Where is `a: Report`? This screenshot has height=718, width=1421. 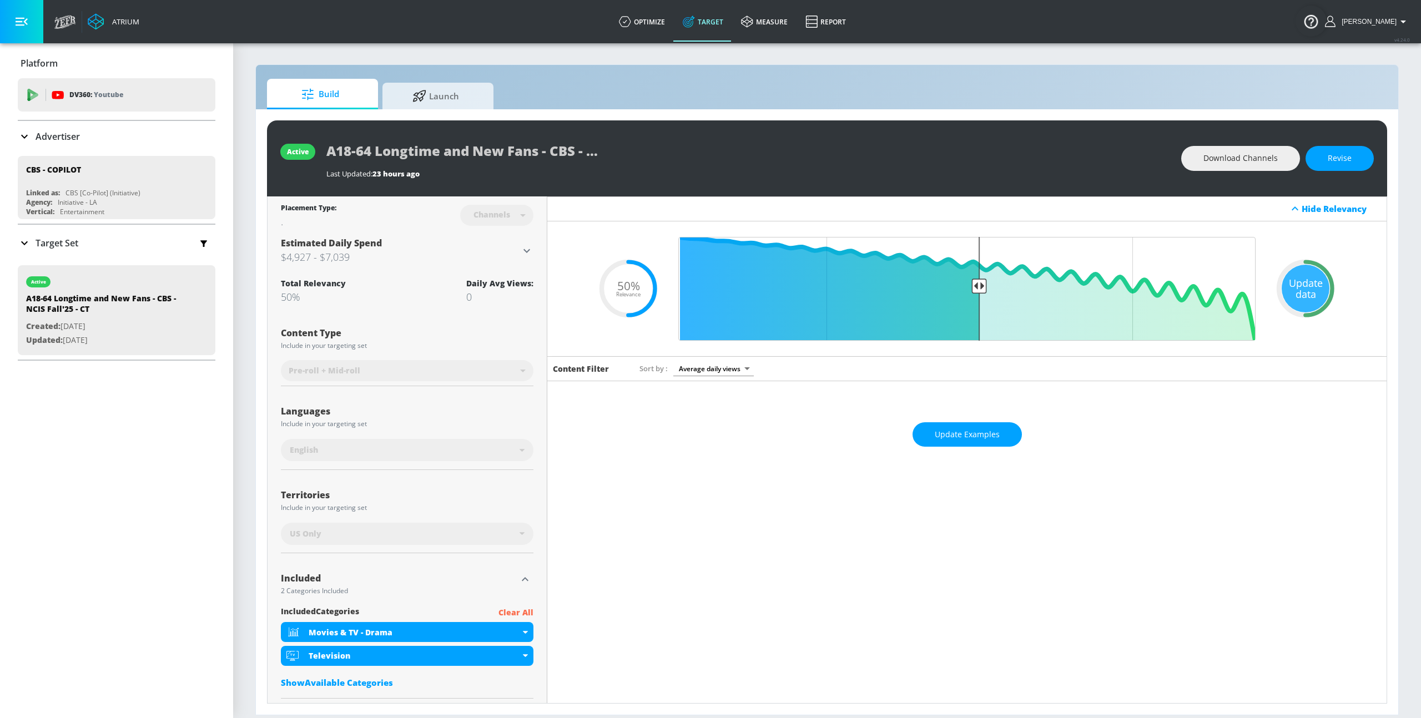
a: Report is located at coordinates (826, 22).